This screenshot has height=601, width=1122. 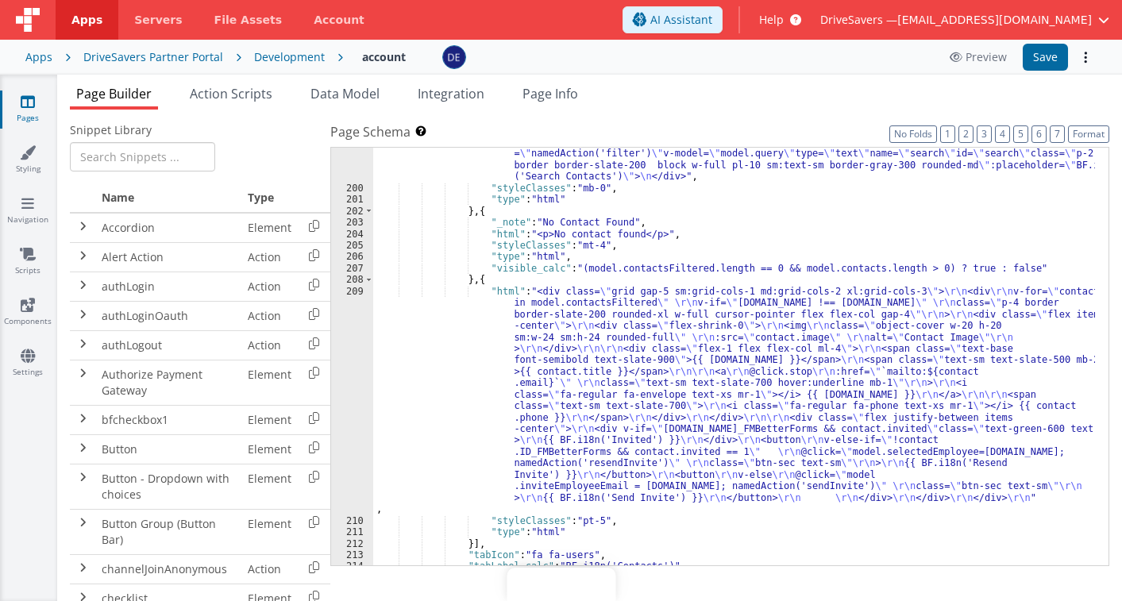 What do you see at coordinates (117, 197) in the screenshot?
I see `span: Name` at bounding box center [117, 197].